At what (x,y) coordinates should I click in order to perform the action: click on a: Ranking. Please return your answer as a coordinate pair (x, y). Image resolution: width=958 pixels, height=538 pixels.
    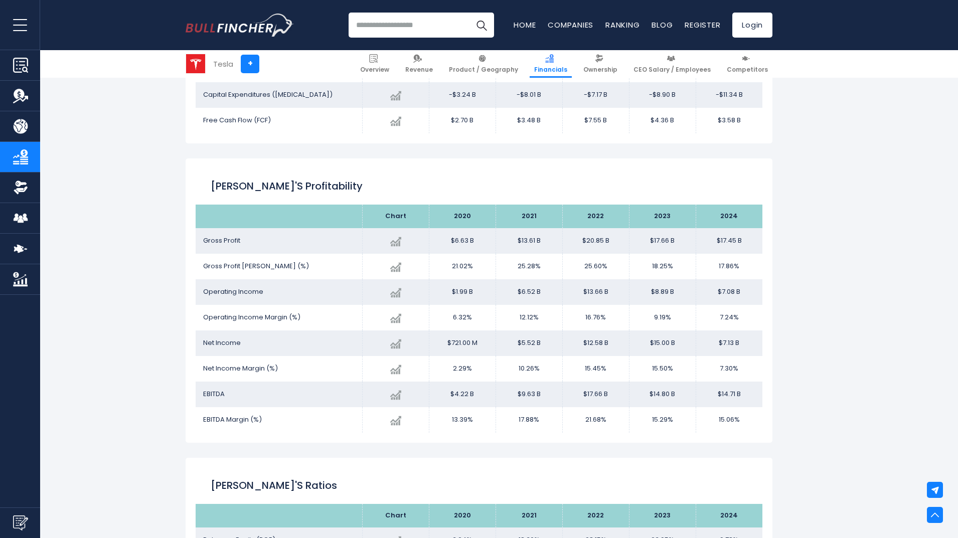
    Looking at the image, I should click on (622, 25).